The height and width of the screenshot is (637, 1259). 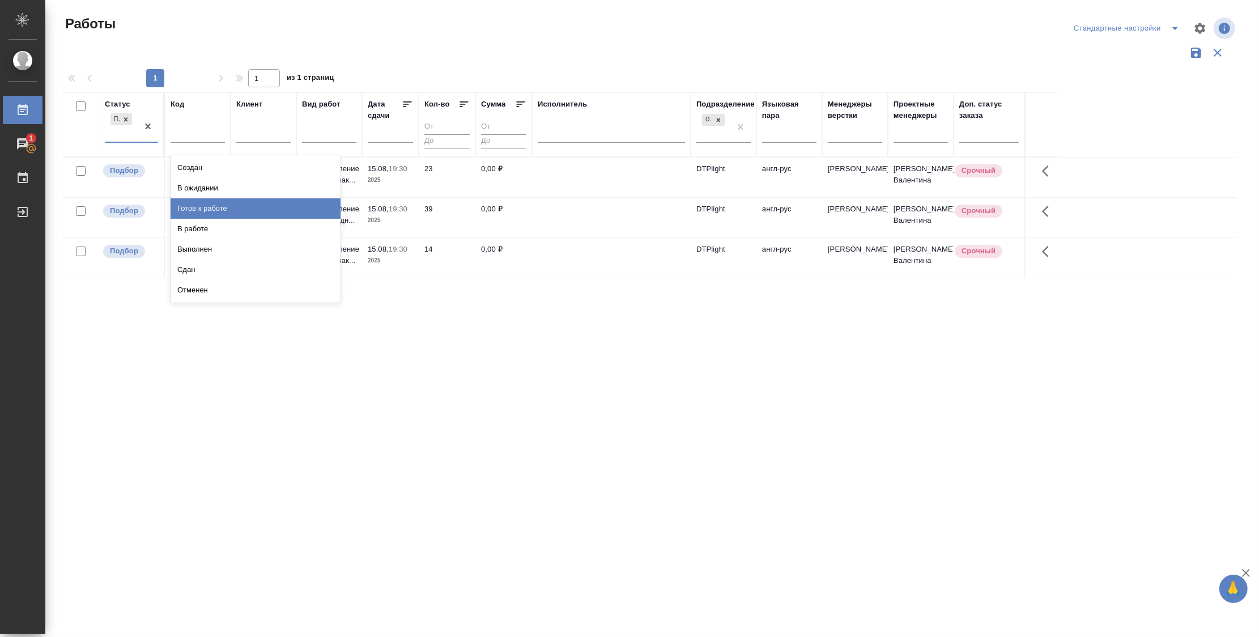 What do you see at coordinates (256, 168) in the screenshot?
I see `div: Создан` at bounding box center [256, 168].